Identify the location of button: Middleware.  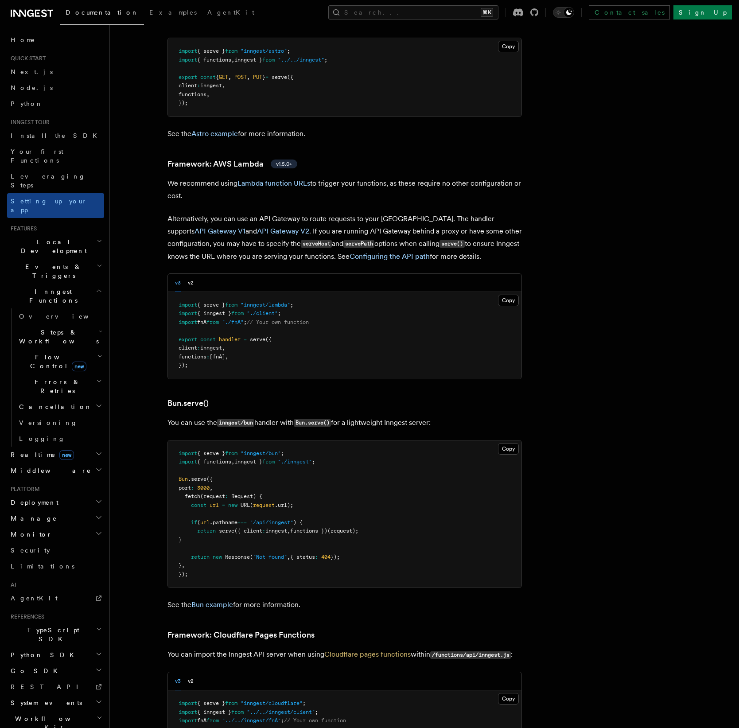
(55, 471).